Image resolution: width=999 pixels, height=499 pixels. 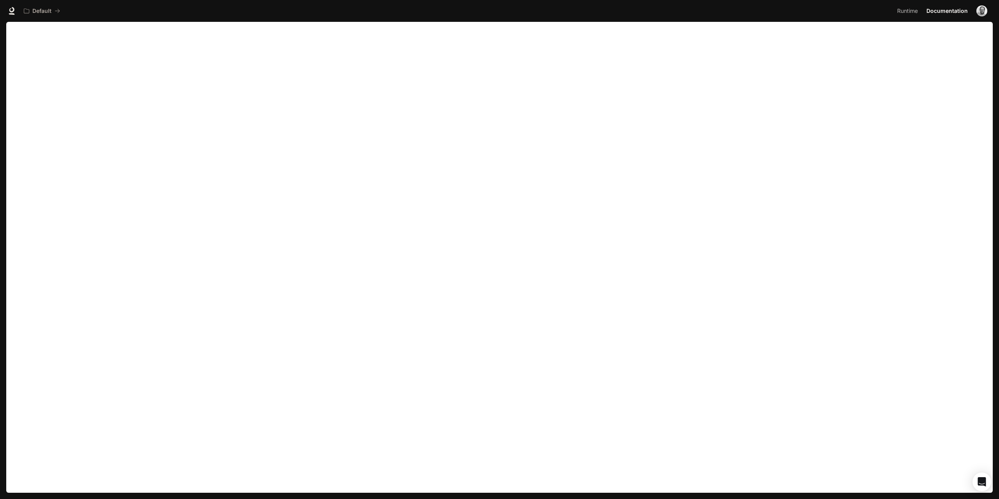 I want to click on button: All workspaces, so click(x=42, y=11).